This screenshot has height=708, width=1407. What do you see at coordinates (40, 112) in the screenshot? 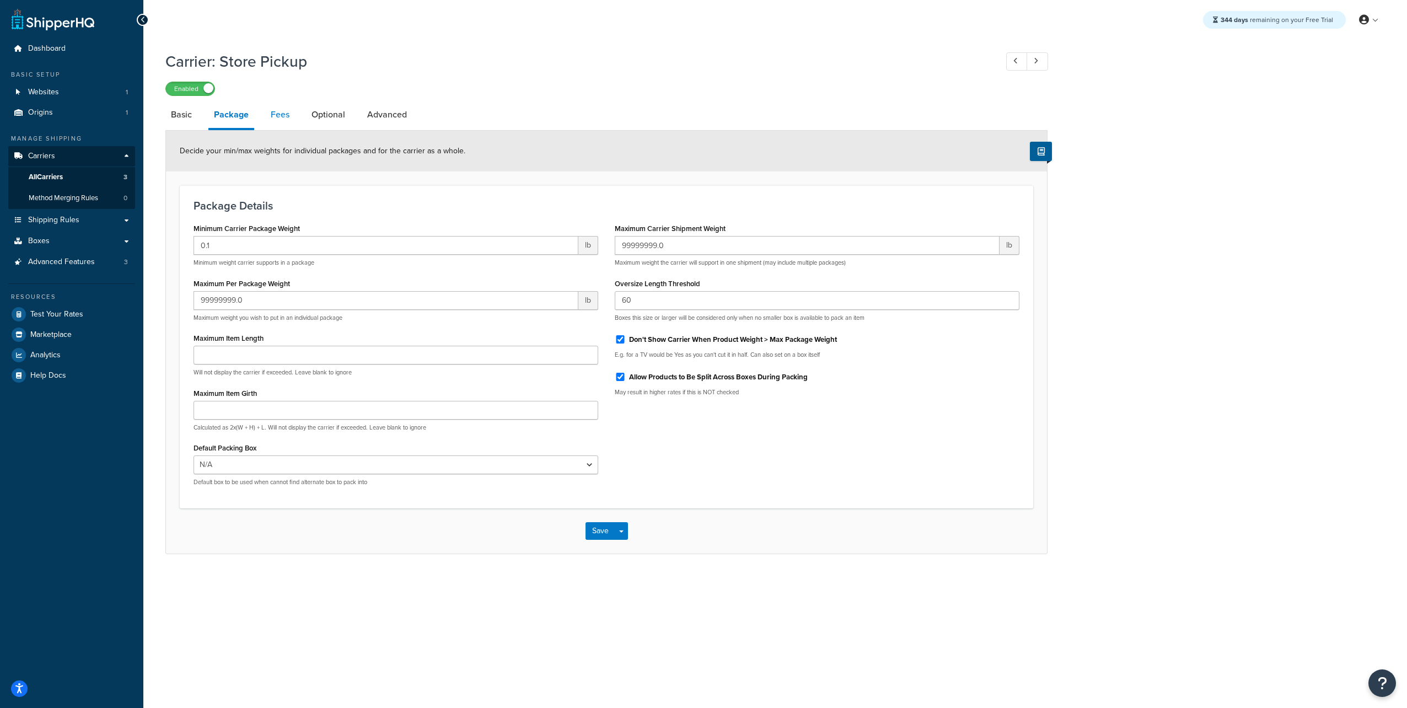
I see `span: Origins` at bounding box center [40, 112].